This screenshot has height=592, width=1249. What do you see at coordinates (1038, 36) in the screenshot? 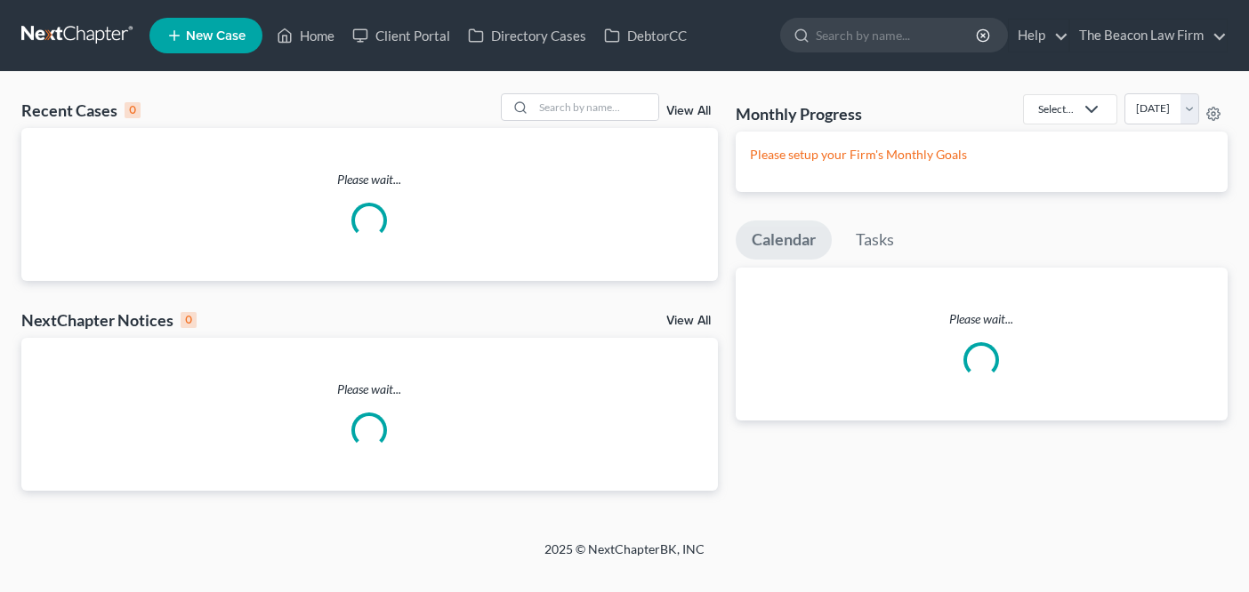
I see `a: Help` at bounding box center [1038, 36].